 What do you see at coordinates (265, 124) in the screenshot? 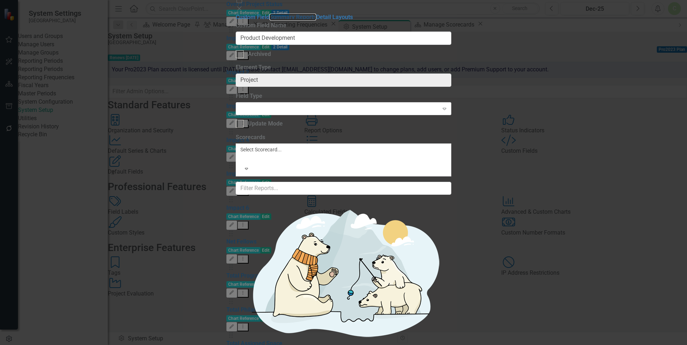
I see `div: Update Mode` at bounding box center [265, 124].